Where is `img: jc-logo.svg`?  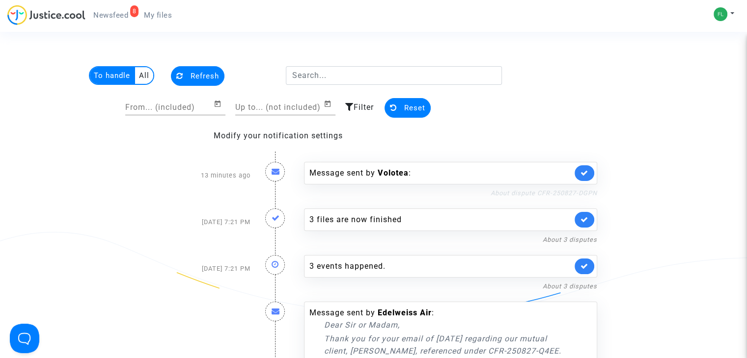 img: jc-logo.svg is located at coordinates (46, 15).